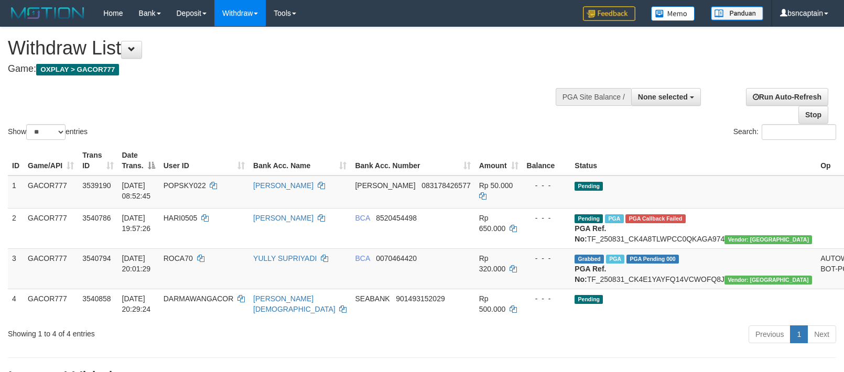  I want to click on th: ID, so click(16, 160).